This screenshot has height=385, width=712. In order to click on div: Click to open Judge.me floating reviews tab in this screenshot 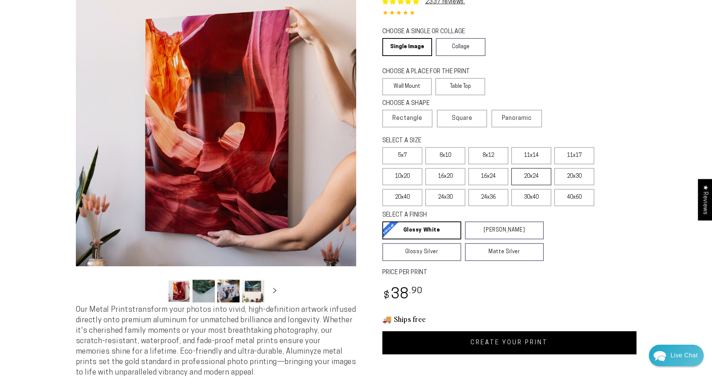, I will do `click(705, 200)`.